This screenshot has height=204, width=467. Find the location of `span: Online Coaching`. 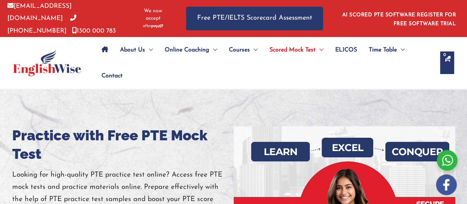

span: Online Coaching is located at coordinates (187, 50).